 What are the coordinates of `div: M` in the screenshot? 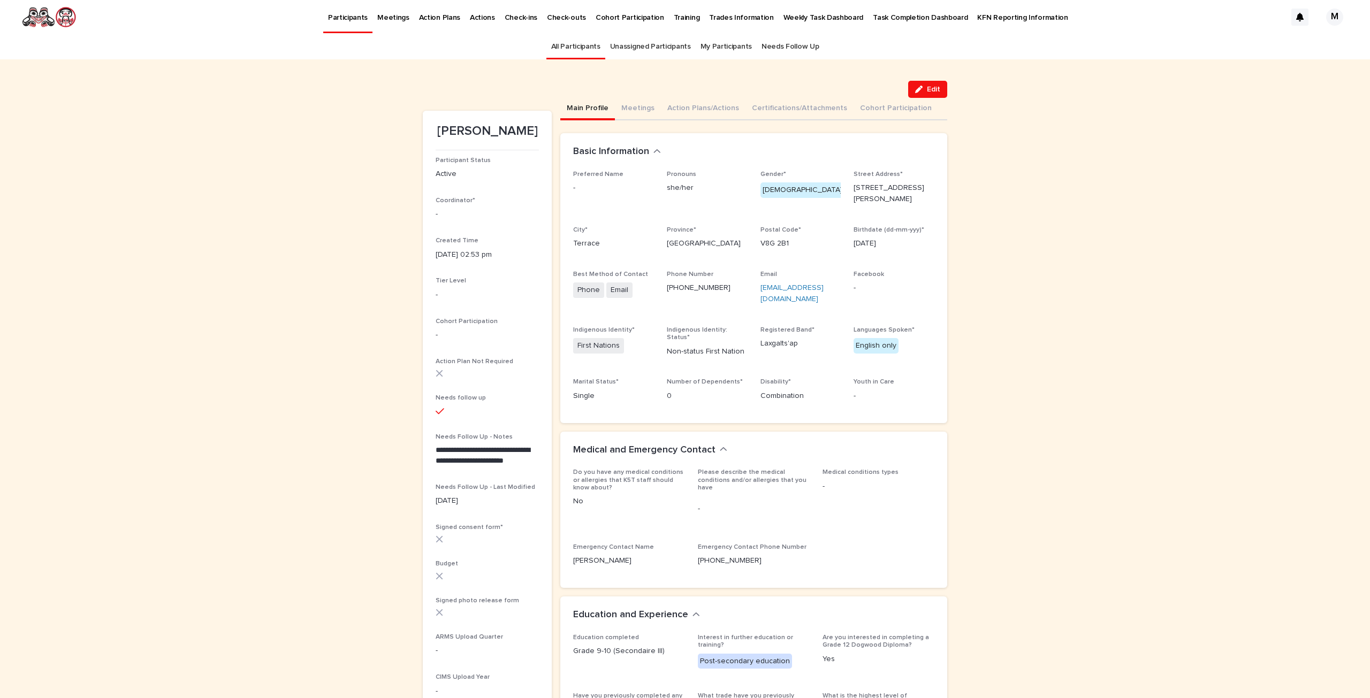 It's located at (1335, 17).